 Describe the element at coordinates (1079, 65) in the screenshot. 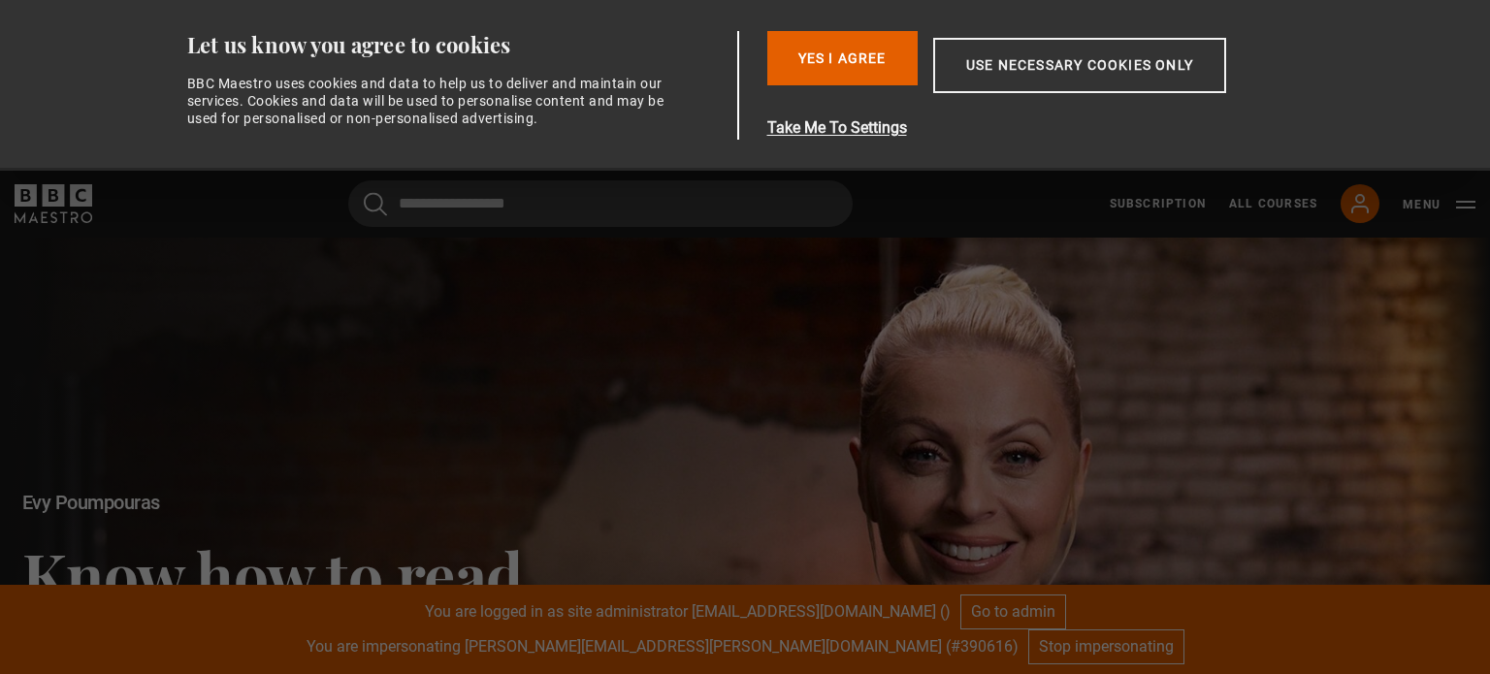

I see `button: Use necessary cookies only` at that location.